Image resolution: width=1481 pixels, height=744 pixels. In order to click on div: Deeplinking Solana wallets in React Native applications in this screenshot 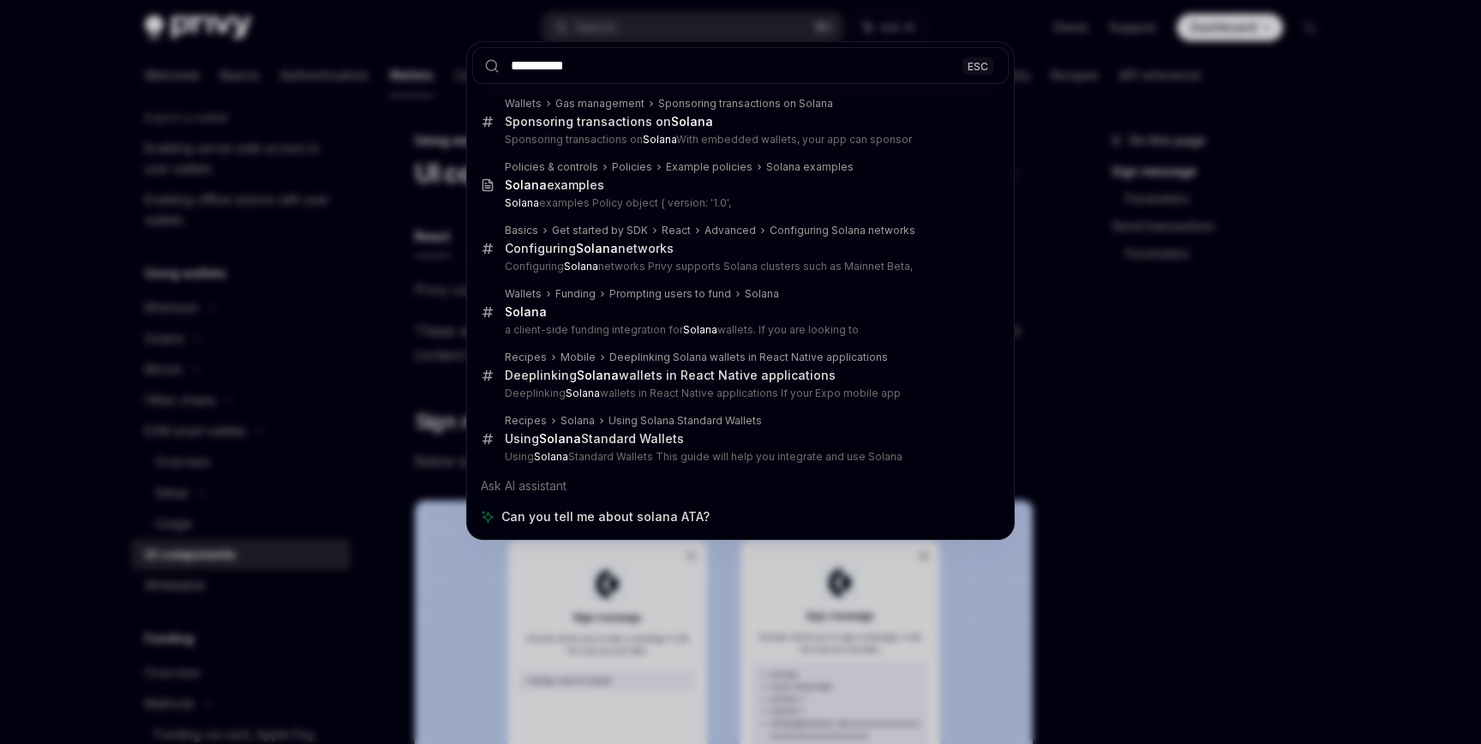, I will do `click(748, 357)`.